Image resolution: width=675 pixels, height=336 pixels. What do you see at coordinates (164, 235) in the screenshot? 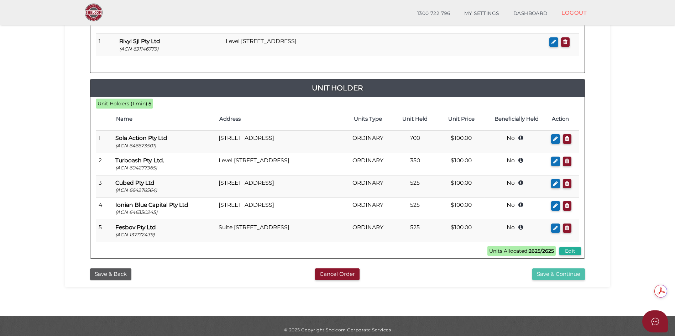
I see `p: (ACN 137172439)` at bounding box center [164, 235].